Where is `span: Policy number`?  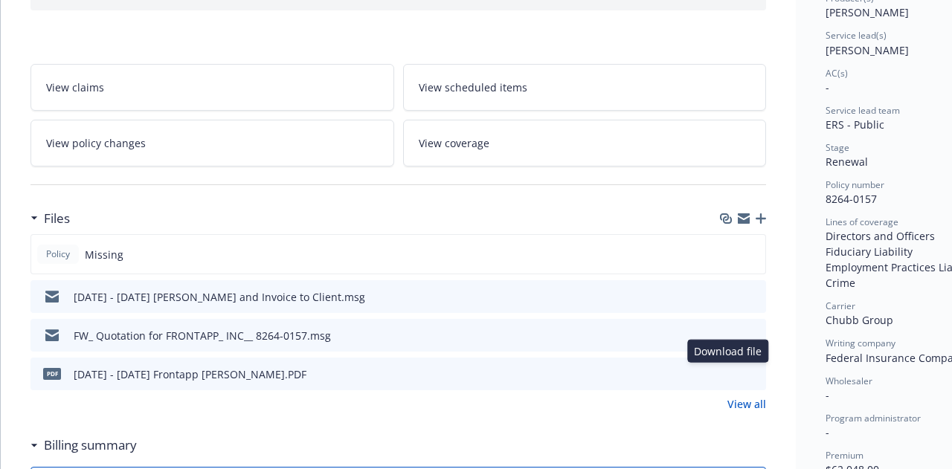 span: Policy number is located at coordinates (855, 184).